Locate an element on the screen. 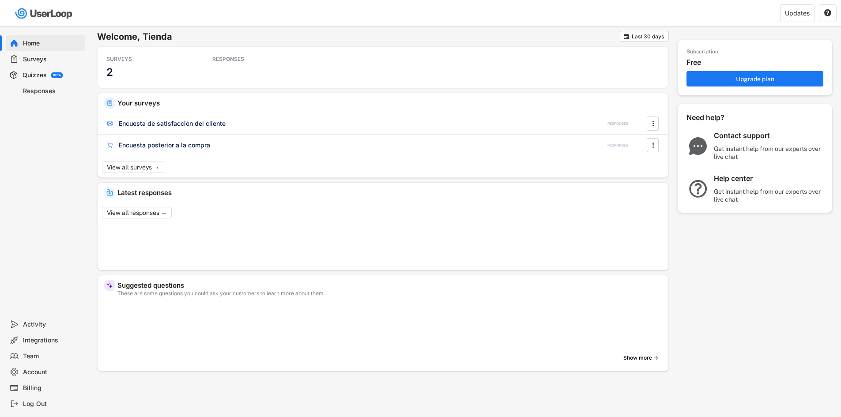 Image resolution: width=841 pixels, height=417 pixels. button: Show more → is located at coordinates (641, 358).